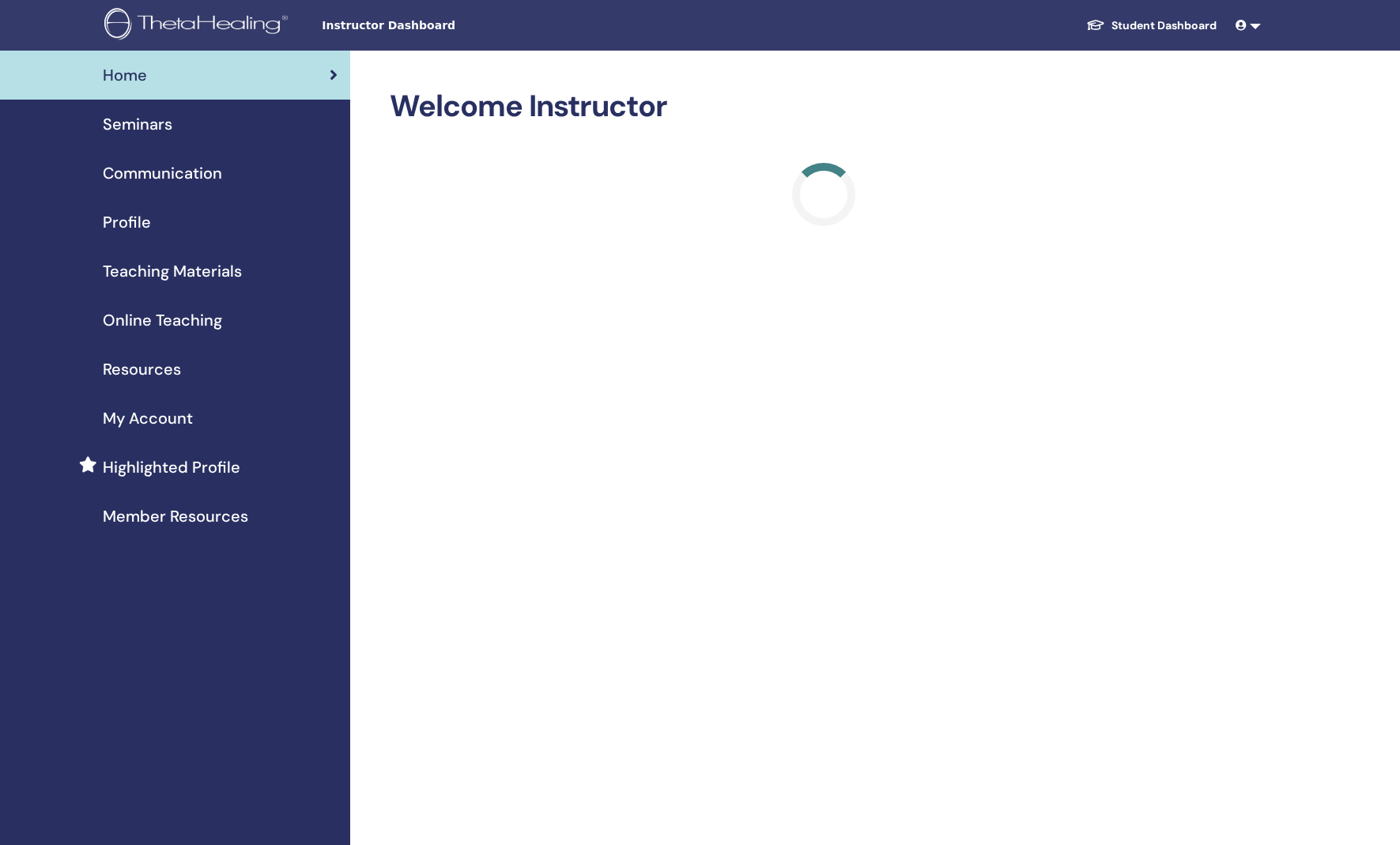  I want to click on span: Instructor Dashboard, so click(440, 25).